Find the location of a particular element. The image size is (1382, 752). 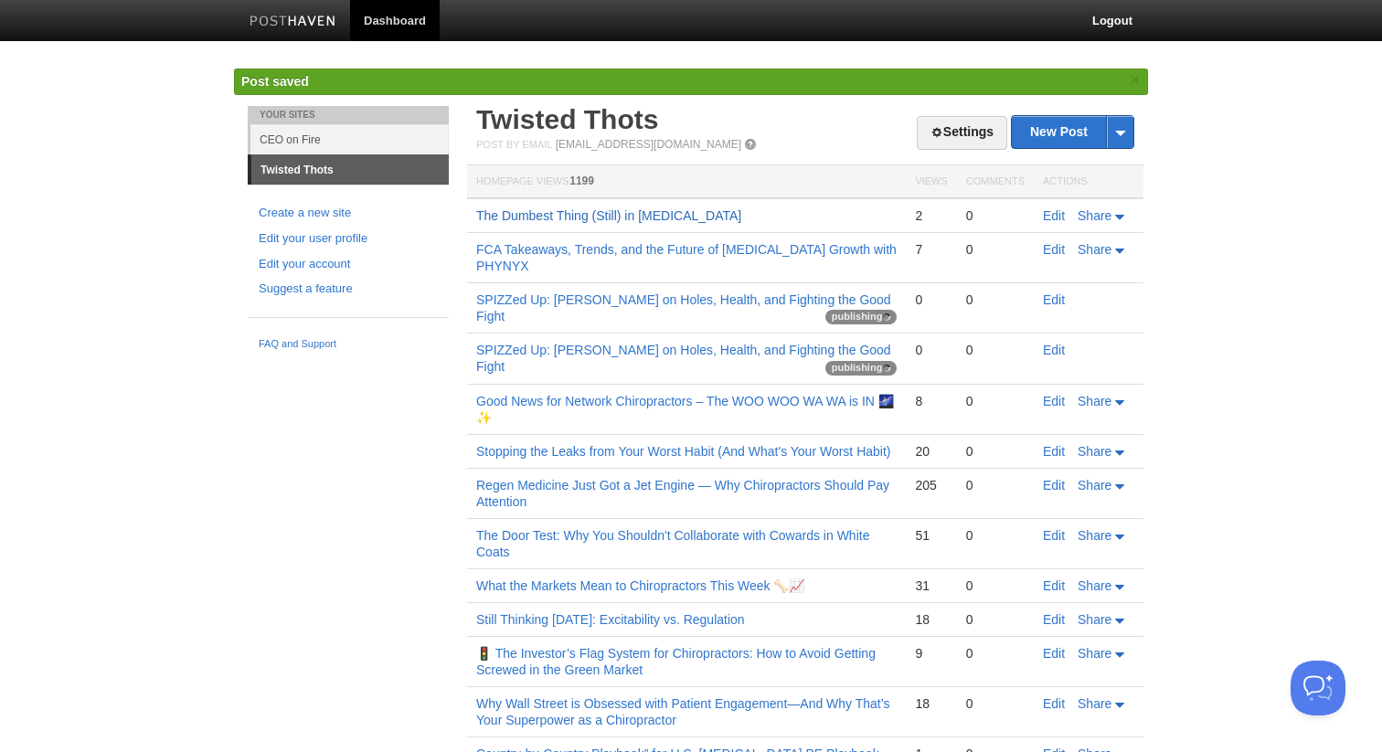

a: Settings is located at coordinates (962, 133).